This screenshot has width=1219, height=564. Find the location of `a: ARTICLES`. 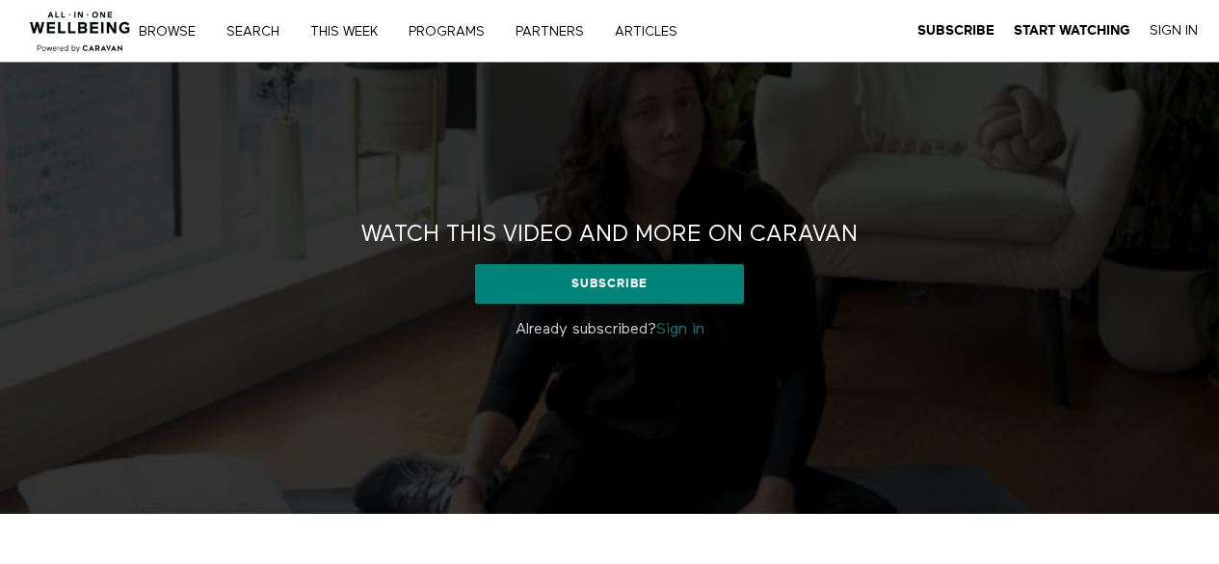

a: ARTICLES is located at coordinates (652, 32).